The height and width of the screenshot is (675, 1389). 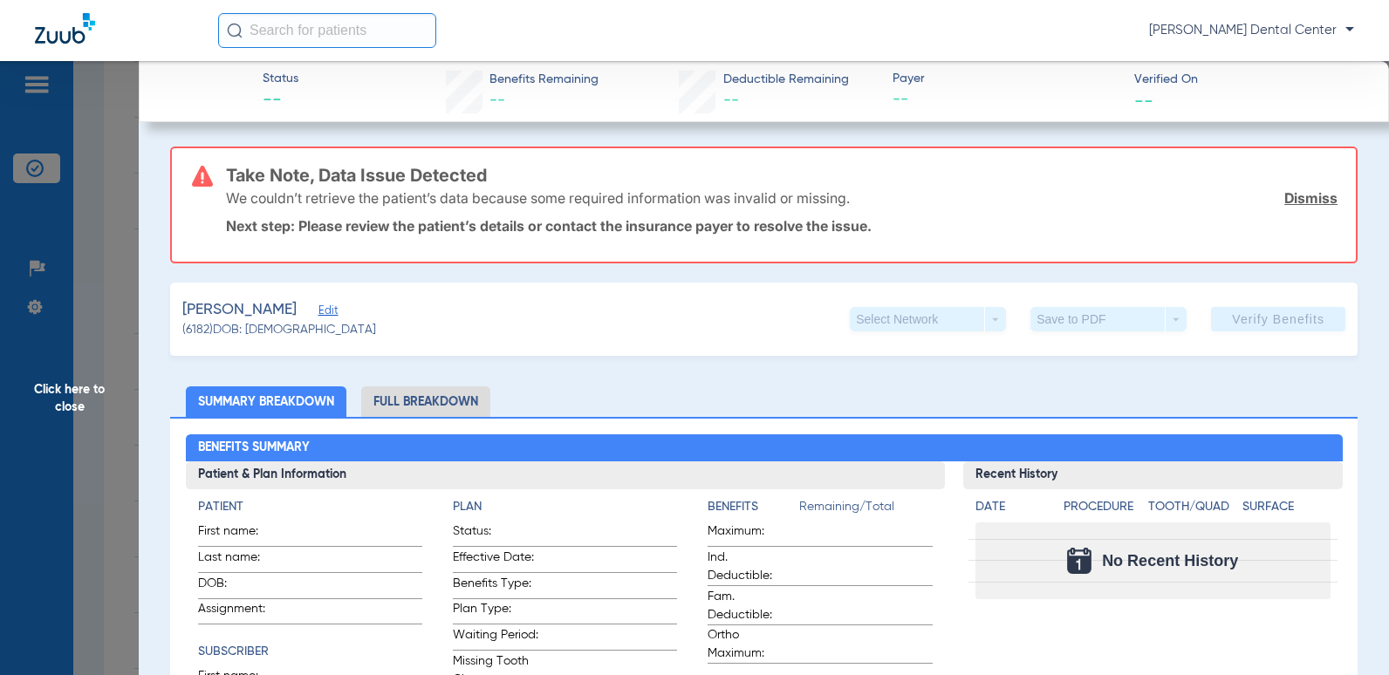 I want to click on img: Calendar, so click(x=1080, y=561).